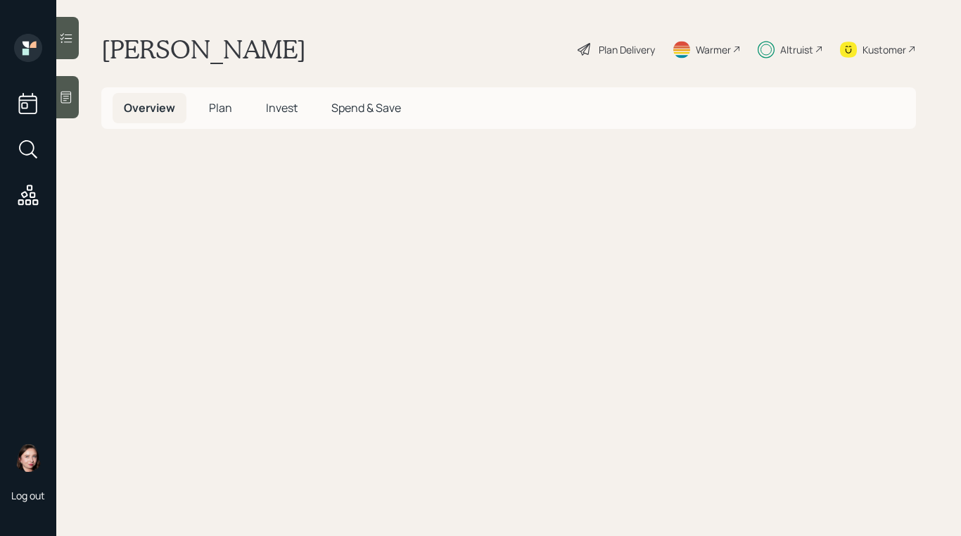 The width and height of the screenshot is (961, 536). What do you see at coordinates (714, 49) in the screenshot?
I see `div: Warmer` at bounding box center [714, 49].